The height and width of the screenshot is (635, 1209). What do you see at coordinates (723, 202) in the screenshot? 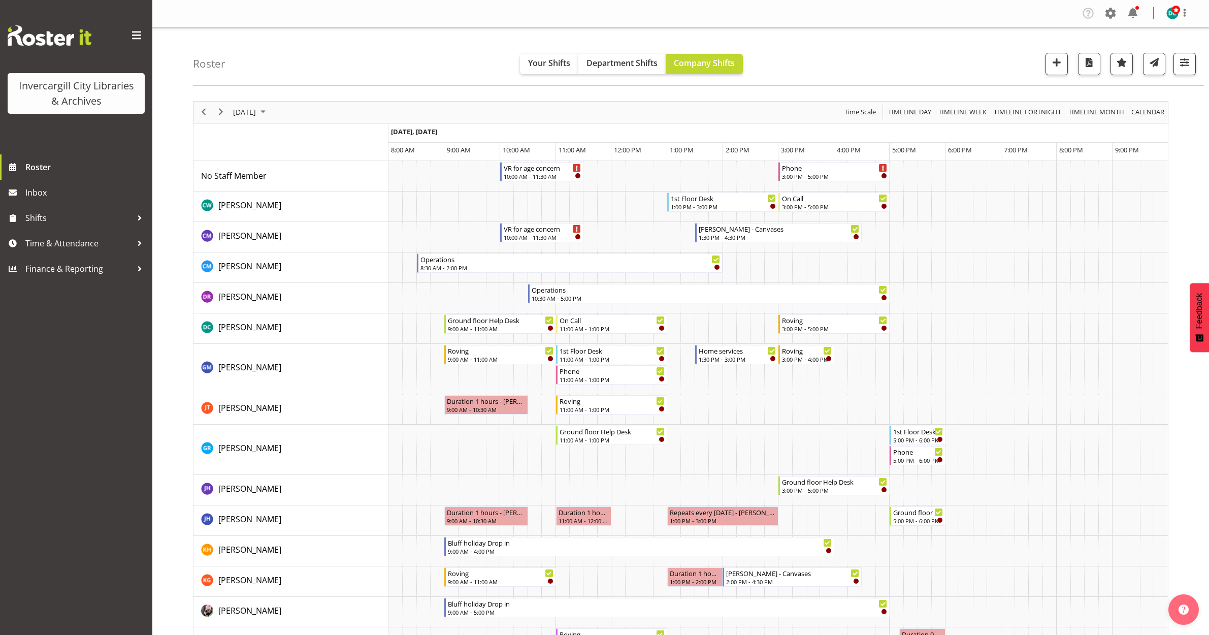
I see `div: Catherine Wilson"s event - 1st Floor Desk Begin From Wednesday, September 24, 2025 at 1:00:00 PM ...` at bounding box center [723, 202].